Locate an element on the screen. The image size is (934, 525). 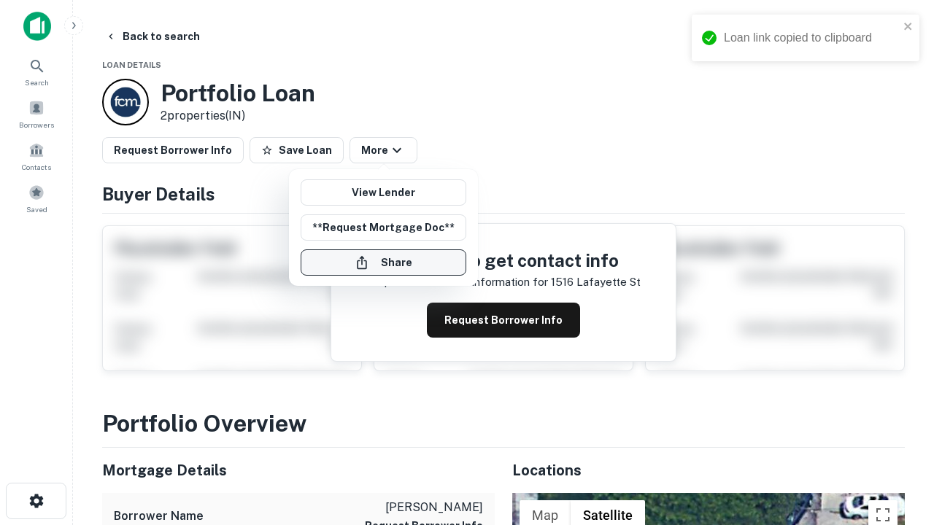
div: Chat Widget is located at coordinates (897, 444).